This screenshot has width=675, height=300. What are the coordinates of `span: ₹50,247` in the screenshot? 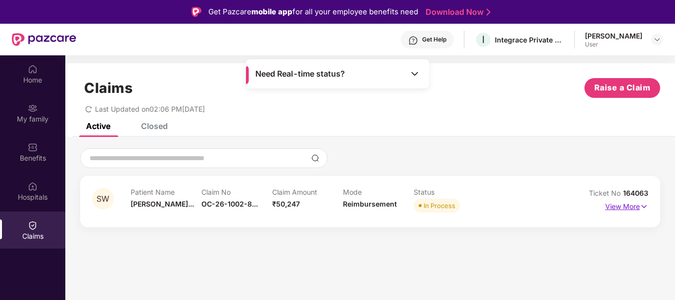 It's located at (286, 204).